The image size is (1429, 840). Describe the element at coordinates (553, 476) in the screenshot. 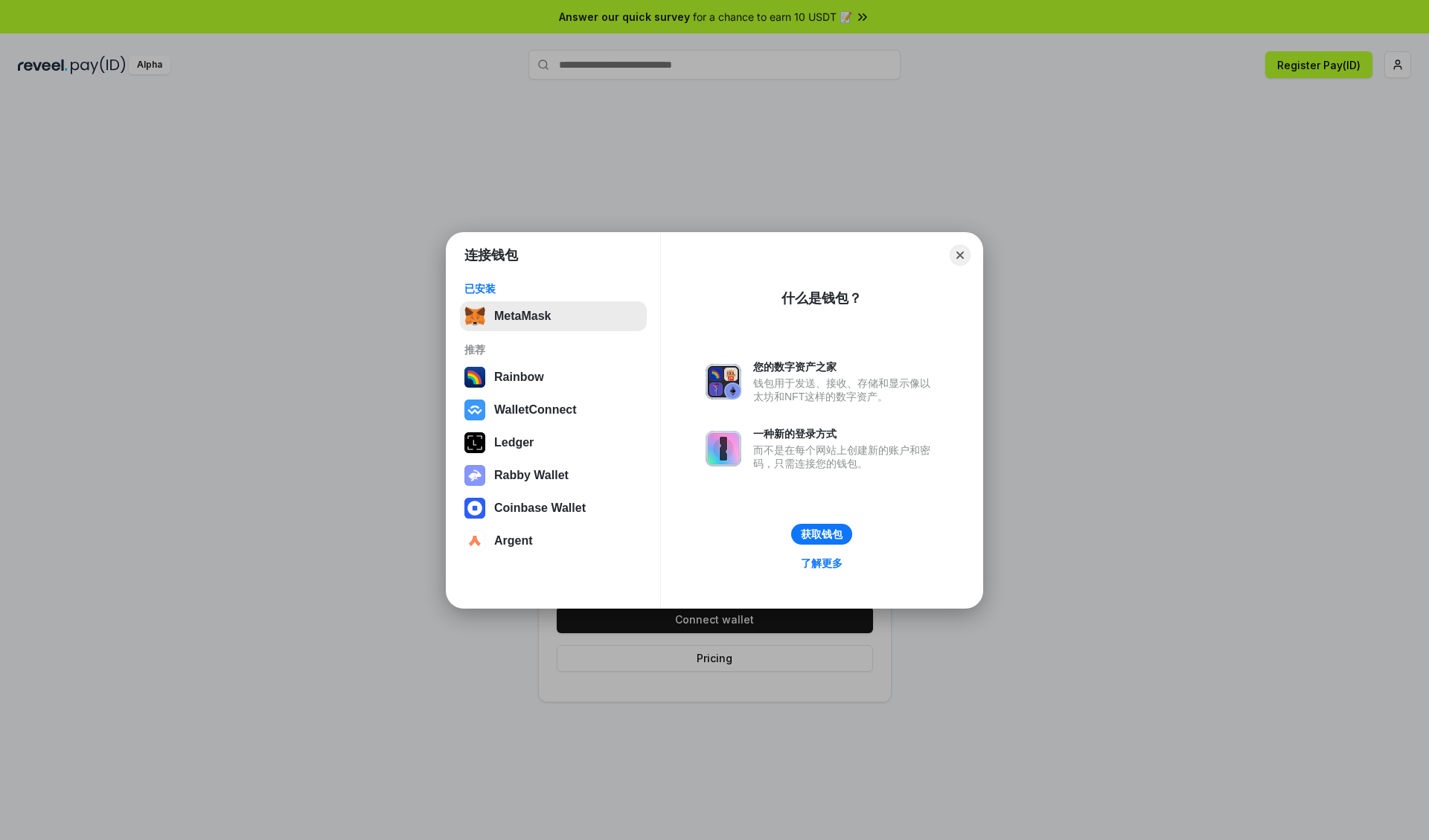

I see `button: Rabby Wallet` at that location.